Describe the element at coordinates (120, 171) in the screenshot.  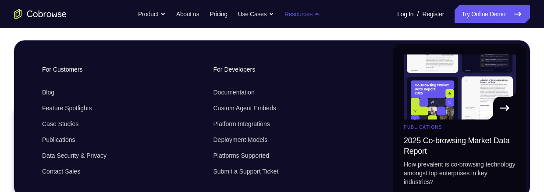
I see `a: Contact Sales` at that location.